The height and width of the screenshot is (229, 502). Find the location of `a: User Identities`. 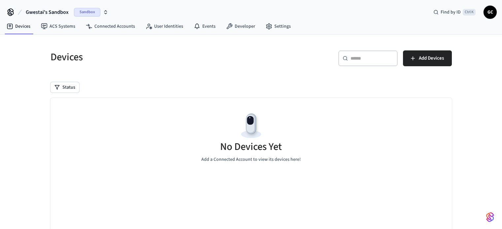

a: User Identities is located at coordinates (164, 26).